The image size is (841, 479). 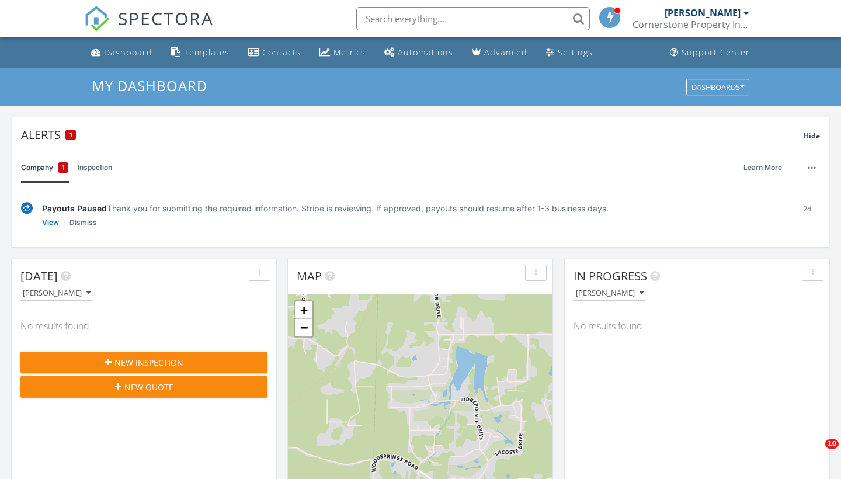 I want to click on input: Search everything..., so click(x=473, y=19).